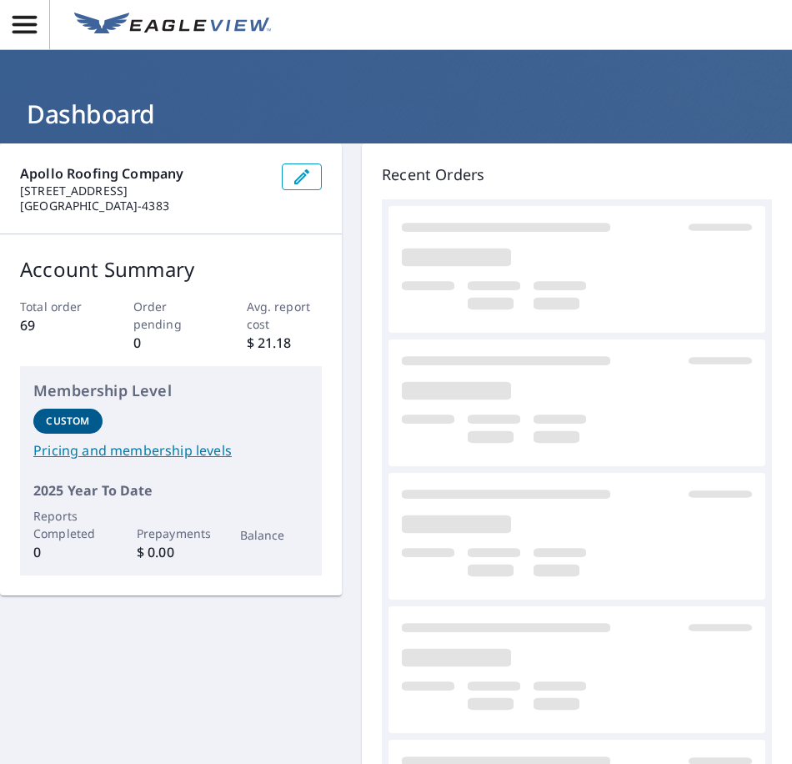  I want to click on img: EV Logo, so click(173, 25).